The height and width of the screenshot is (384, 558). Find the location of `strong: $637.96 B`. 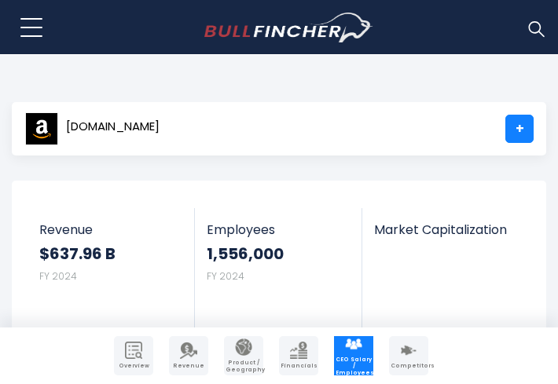

strong: $637.96 B is located at coordinates (111, 254).